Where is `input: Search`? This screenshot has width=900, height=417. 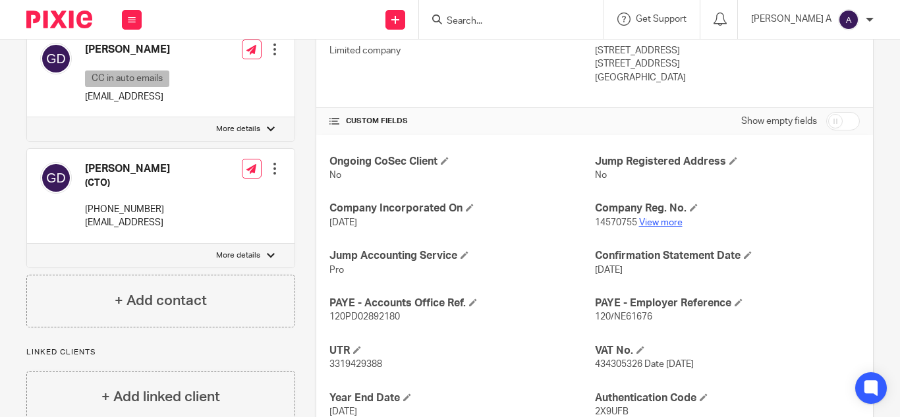
input: Search is located at coordinates (505, 22).